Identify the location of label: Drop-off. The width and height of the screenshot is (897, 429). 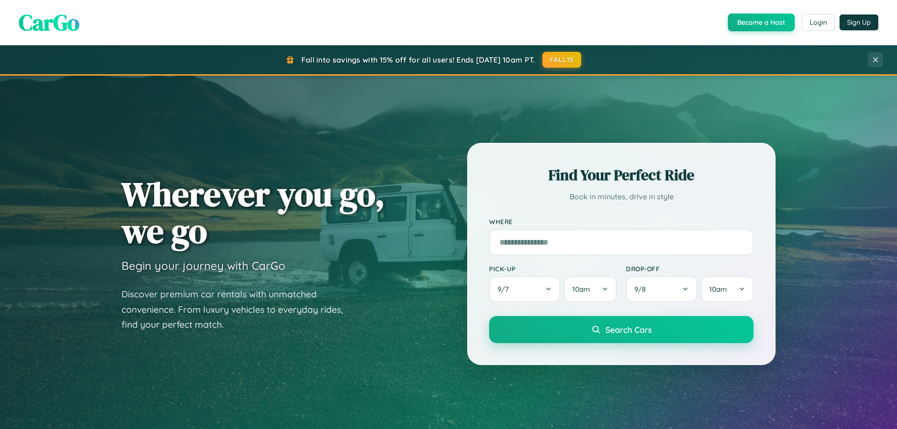
(689, 269).